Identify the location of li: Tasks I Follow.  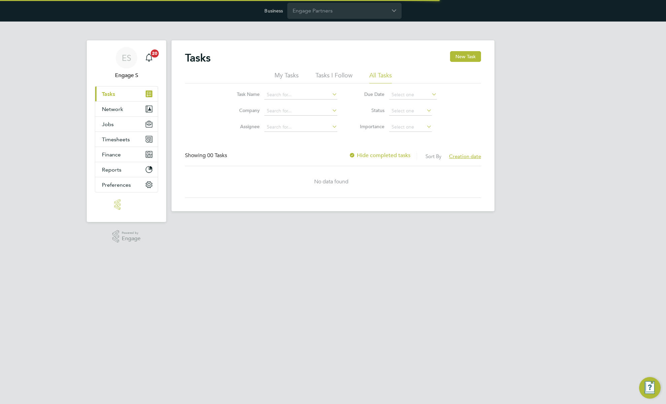
(334, 77).